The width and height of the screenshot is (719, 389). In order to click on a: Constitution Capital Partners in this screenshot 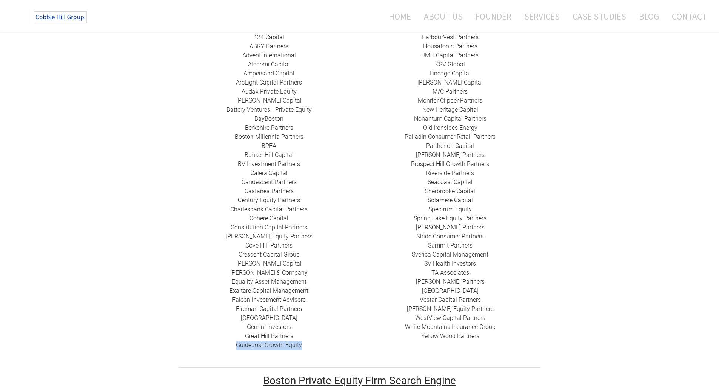, I will do `click(269, 227)`.